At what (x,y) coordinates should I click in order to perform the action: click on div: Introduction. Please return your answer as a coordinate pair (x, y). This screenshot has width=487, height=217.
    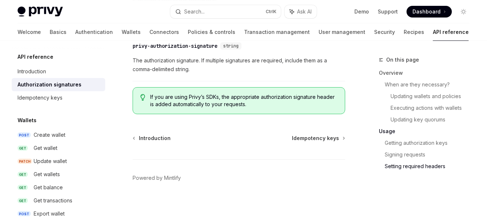
    Looking at the image, I should click on (32, 72).